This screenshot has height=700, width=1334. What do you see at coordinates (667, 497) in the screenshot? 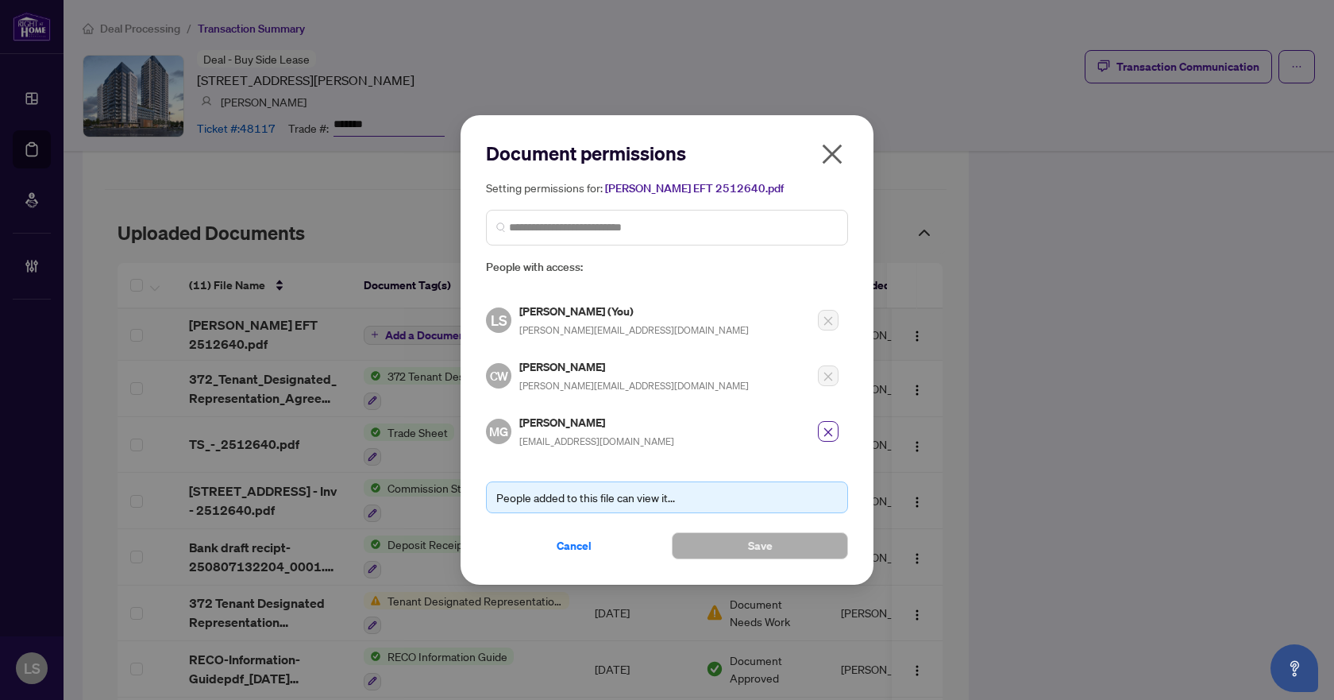
I see `div: People added to this file can view it...` at bounding box center [667, 497].